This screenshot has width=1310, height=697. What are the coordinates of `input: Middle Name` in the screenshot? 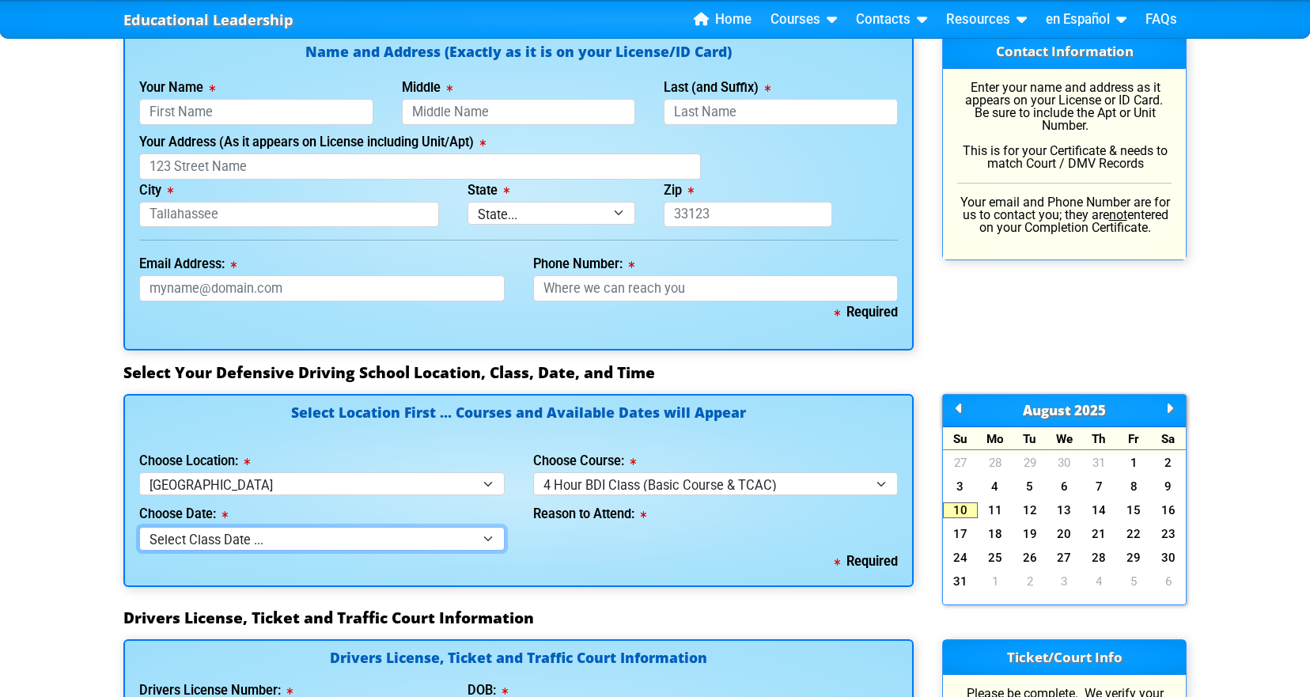 It's located at (519, 112).